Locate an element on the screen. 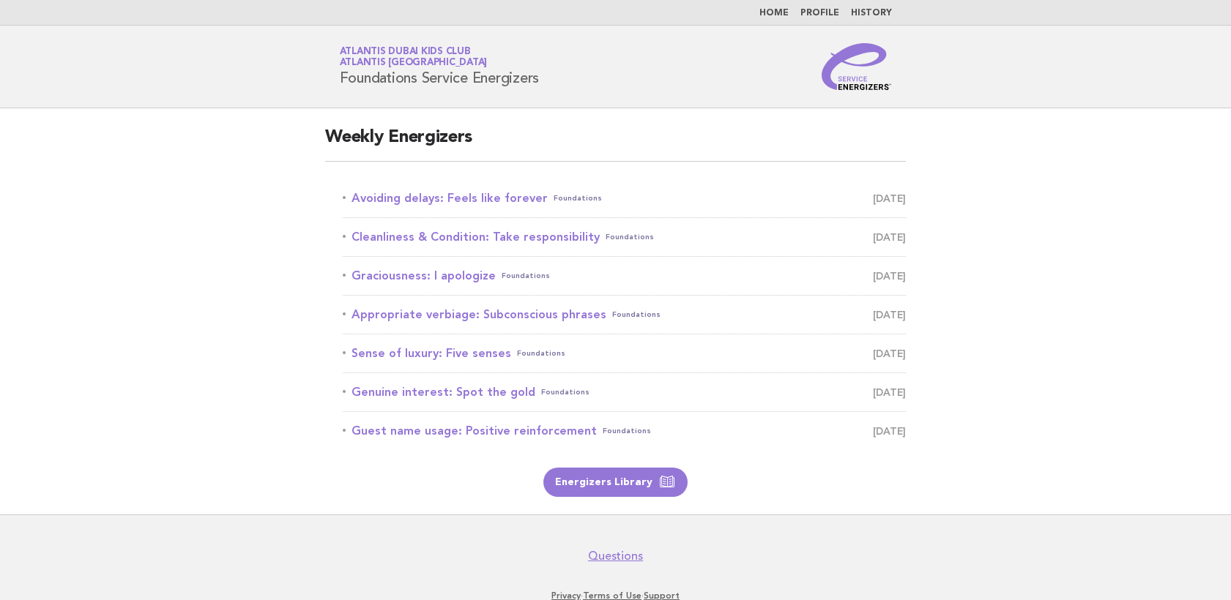 This screenshot has height=600, width=1231. a: History is located at coordinates (871, 13).